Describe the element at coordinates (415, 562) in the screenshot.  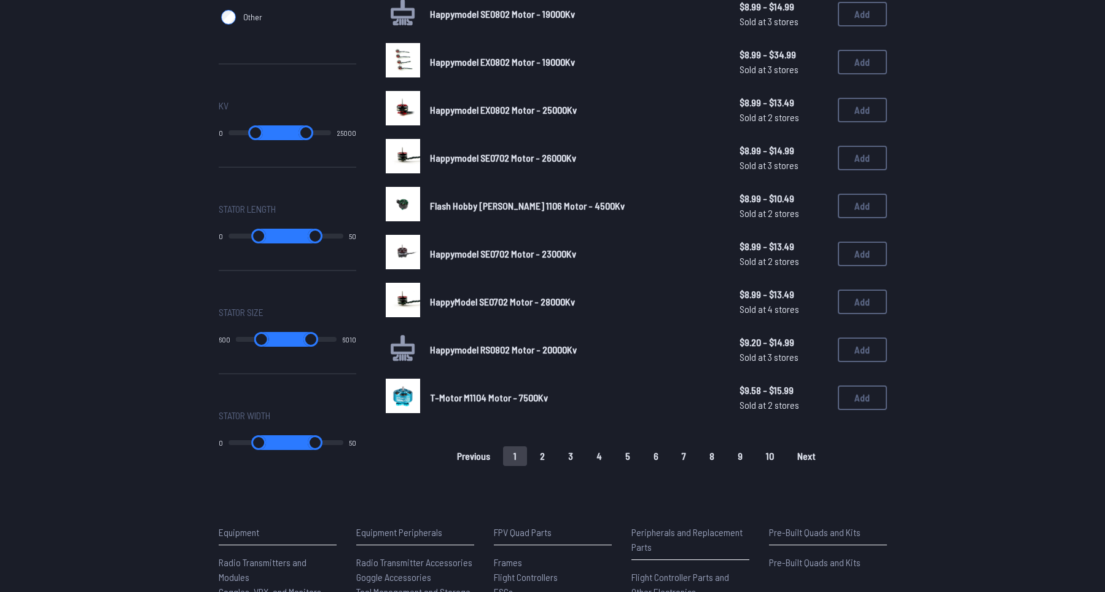
I see `a: Radio Transmitter Accessories` at that location.